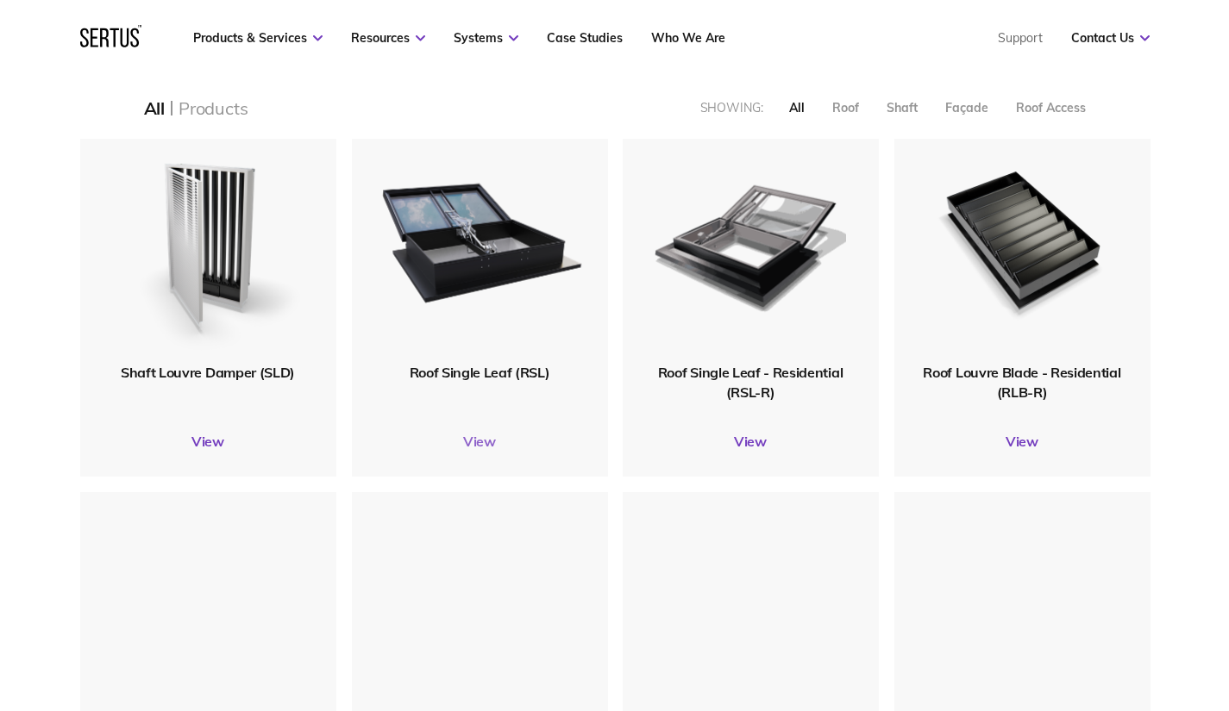 The image size is (1229, 711). Describe the element at coordinates (845, 108) in the screenshot. I see `div: Roof` at that location.